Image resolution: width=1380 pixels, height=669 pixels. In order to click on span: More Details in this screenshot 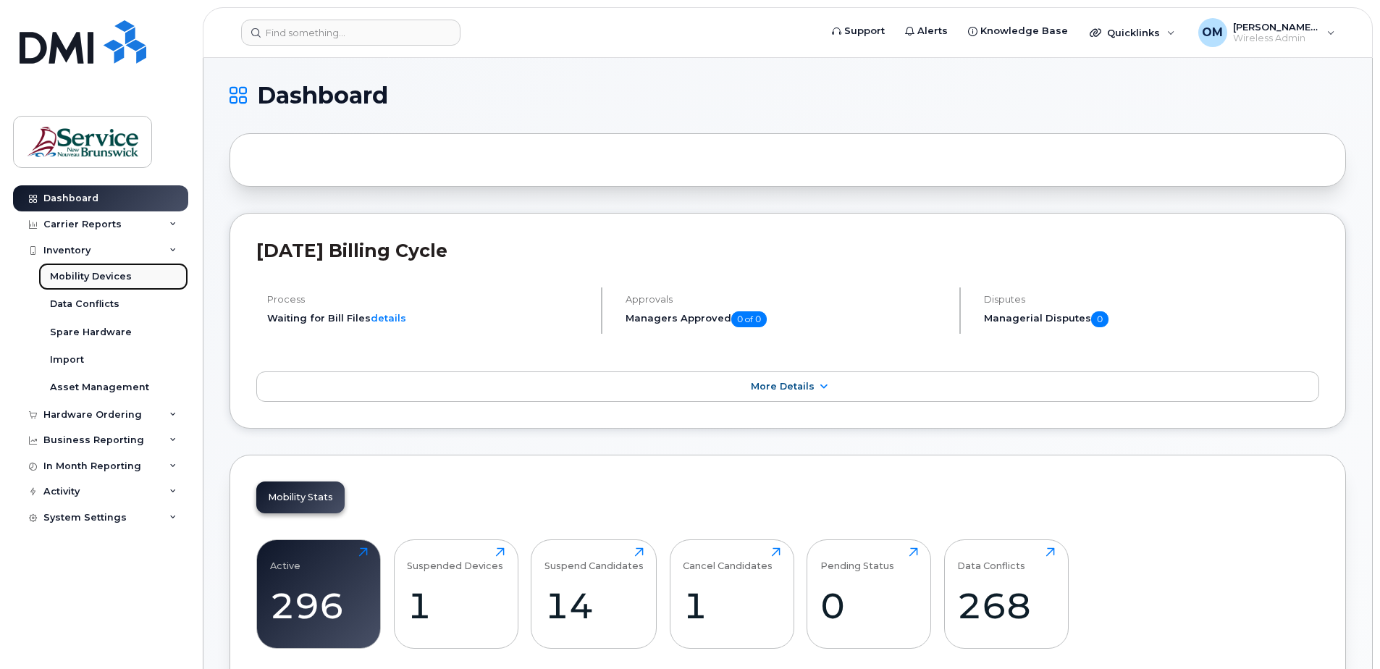, I will do `click(783, 386)`.